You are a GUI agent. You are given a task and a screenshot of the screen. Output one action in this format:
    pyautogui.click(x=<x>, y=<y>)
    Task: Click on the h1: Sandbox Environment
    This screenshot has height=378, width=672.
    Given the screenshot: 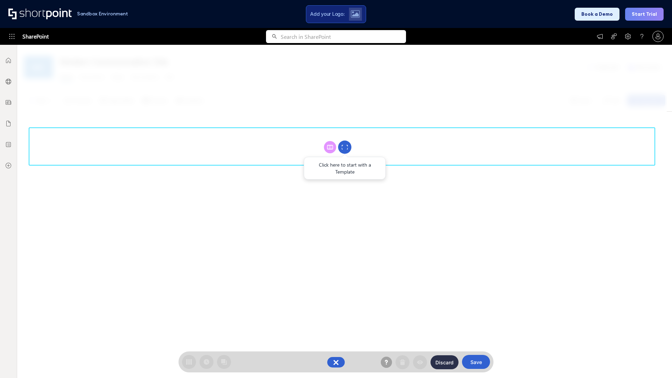 What is the action you would take?
    pyautogui.click(x=103, y=14)
    